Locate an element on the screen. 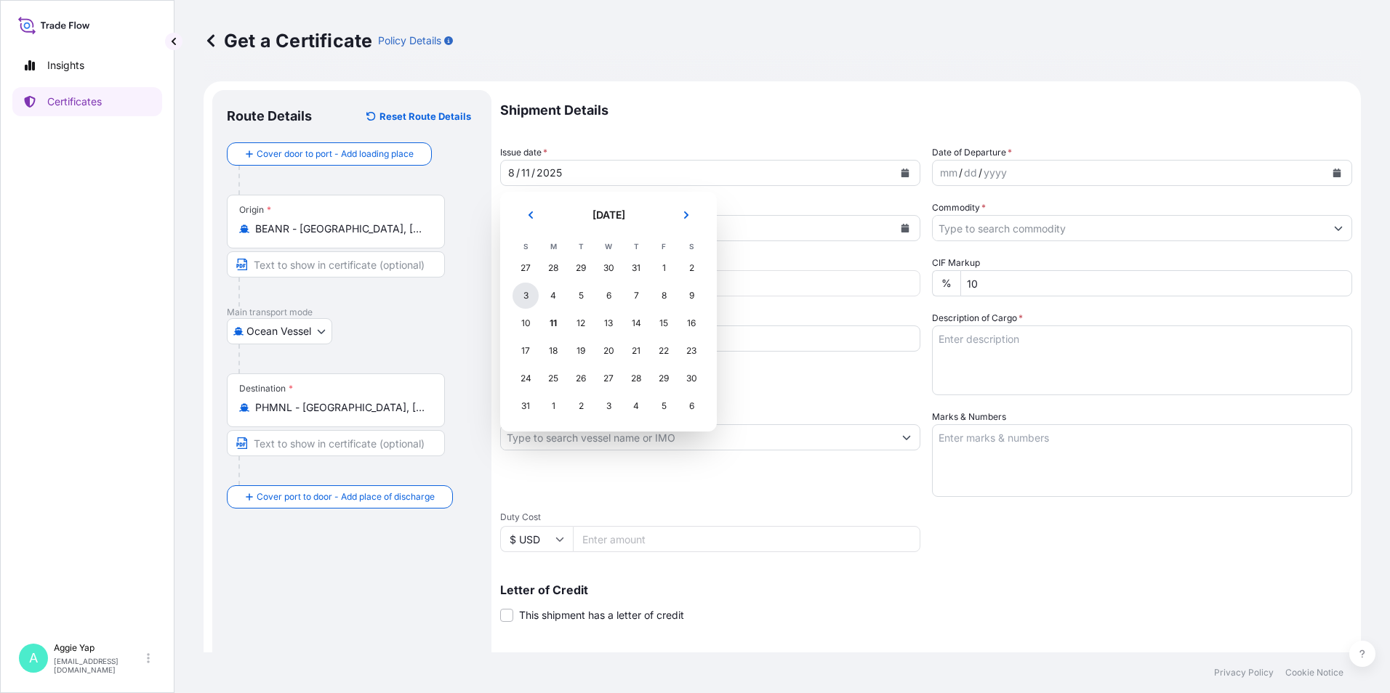 The height and width of the screenshot is (693, 1390). div: Thursday, August 28, 2025 is located at coordinates (636, 379).